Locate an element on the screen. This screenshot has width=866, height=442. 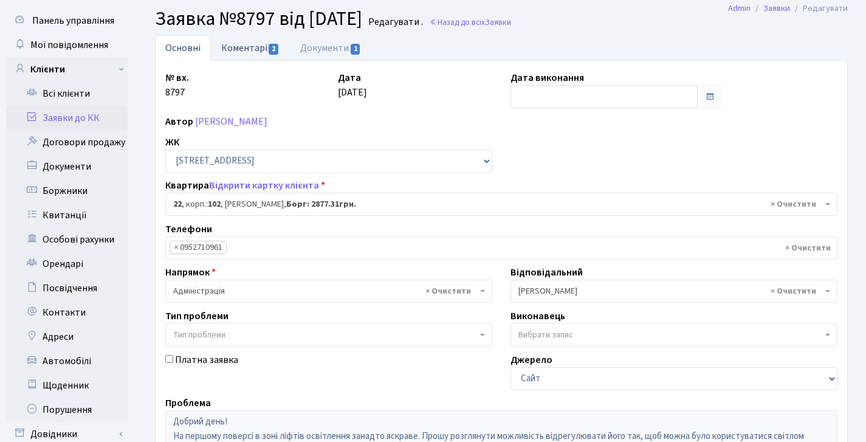
label: Автор is located at coordinates (179, 122).